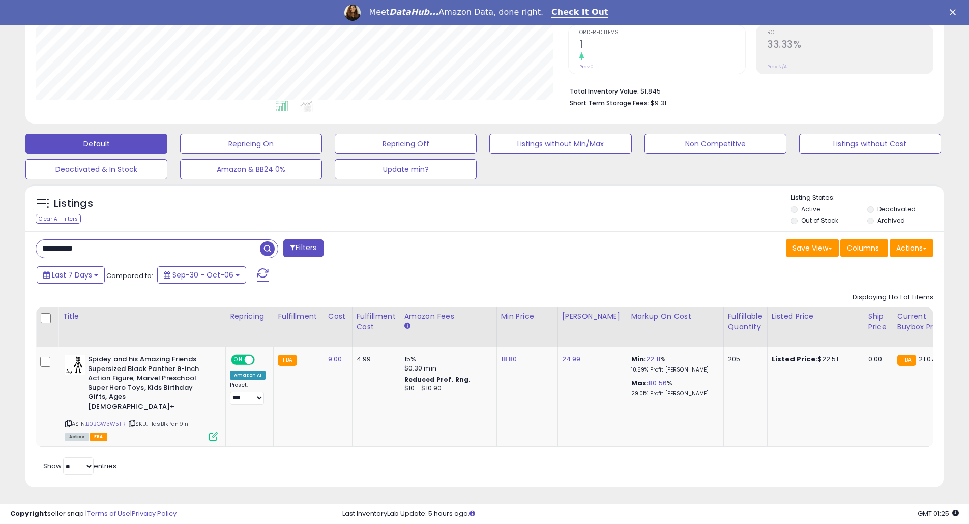 This screenshot has height=524, width=969. Describe the element at coordinates (896, 209) in the screenshot. I see `label: Deactivated` at that location.